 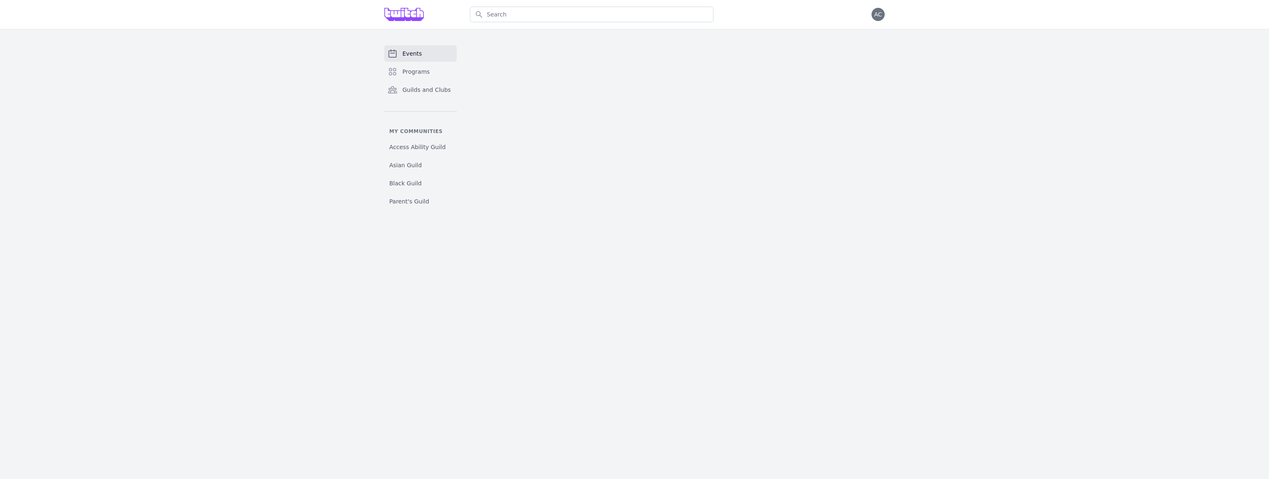 I want to click on input: Search, so click(x=592, y=14).